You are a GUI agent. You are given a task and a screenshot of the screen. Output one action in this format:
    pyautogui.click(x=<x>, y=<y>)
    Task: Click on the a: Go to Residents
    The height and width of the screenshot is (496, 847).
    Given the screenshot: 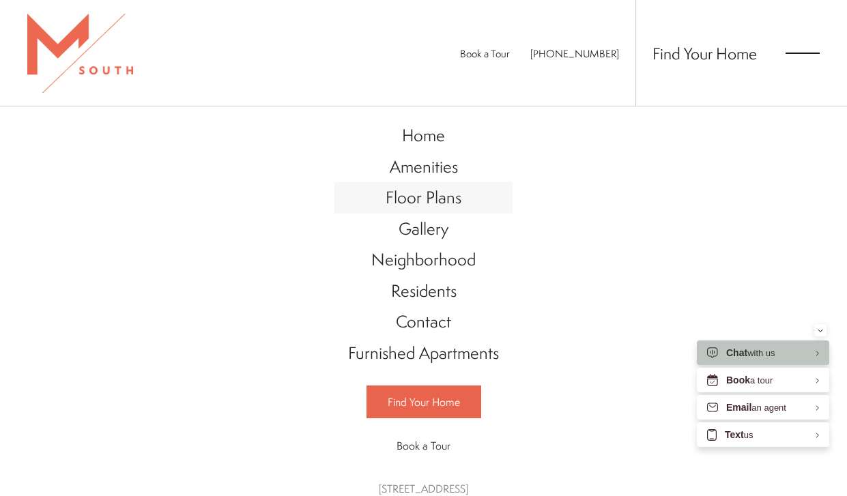 What is the action you would take?
    pyautogui.click(x=423, y=291)
    